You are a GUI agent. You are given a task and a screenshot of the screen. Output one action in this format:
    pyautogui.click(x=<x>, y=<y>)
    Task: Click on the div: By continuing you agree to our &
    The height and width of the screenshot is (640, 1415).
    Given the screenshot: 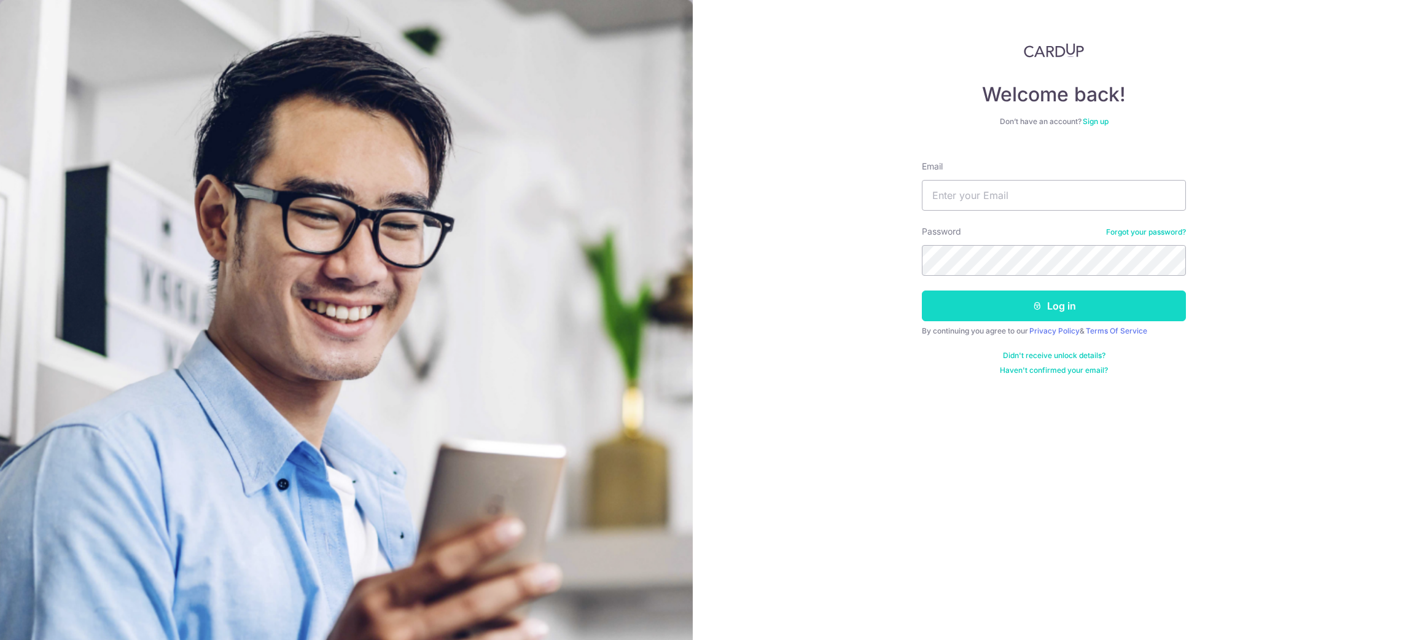 What is the action you would take?
    pyautogui.click(x=1054, y=331)
    